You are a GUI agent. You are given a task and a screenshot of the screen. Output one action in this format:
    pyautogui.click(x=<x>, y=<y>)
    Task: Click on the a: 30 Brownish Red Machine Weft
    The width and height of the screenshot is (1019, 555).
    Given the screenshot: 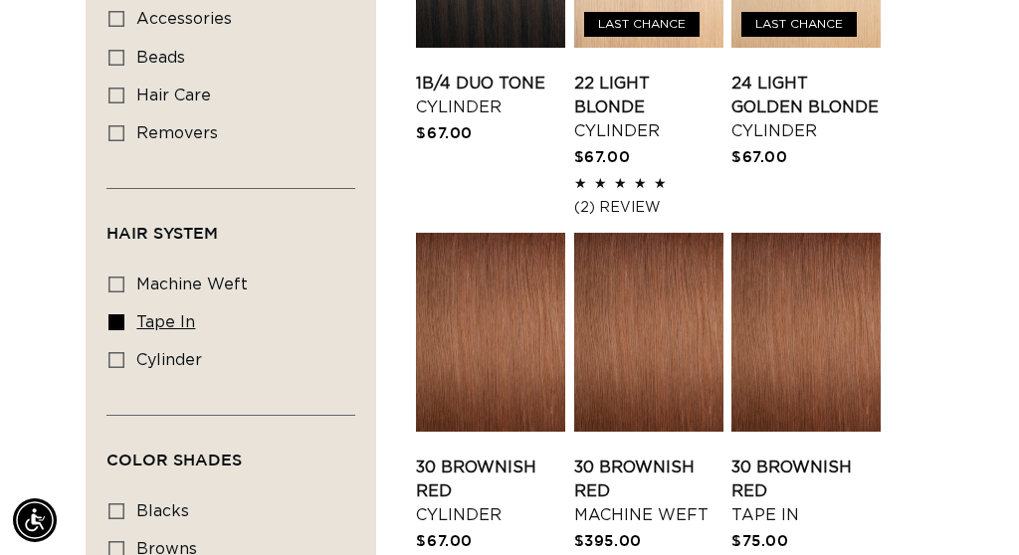 What is the action you would take?
    pyautogui.click(x=649, y=492)
    